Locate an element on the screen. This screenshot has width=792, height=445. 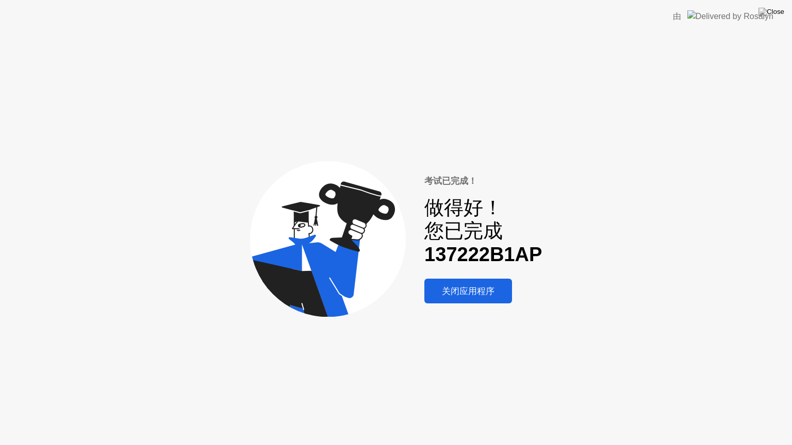
div: 考试已完成！ is located at coordinates (483, 181).